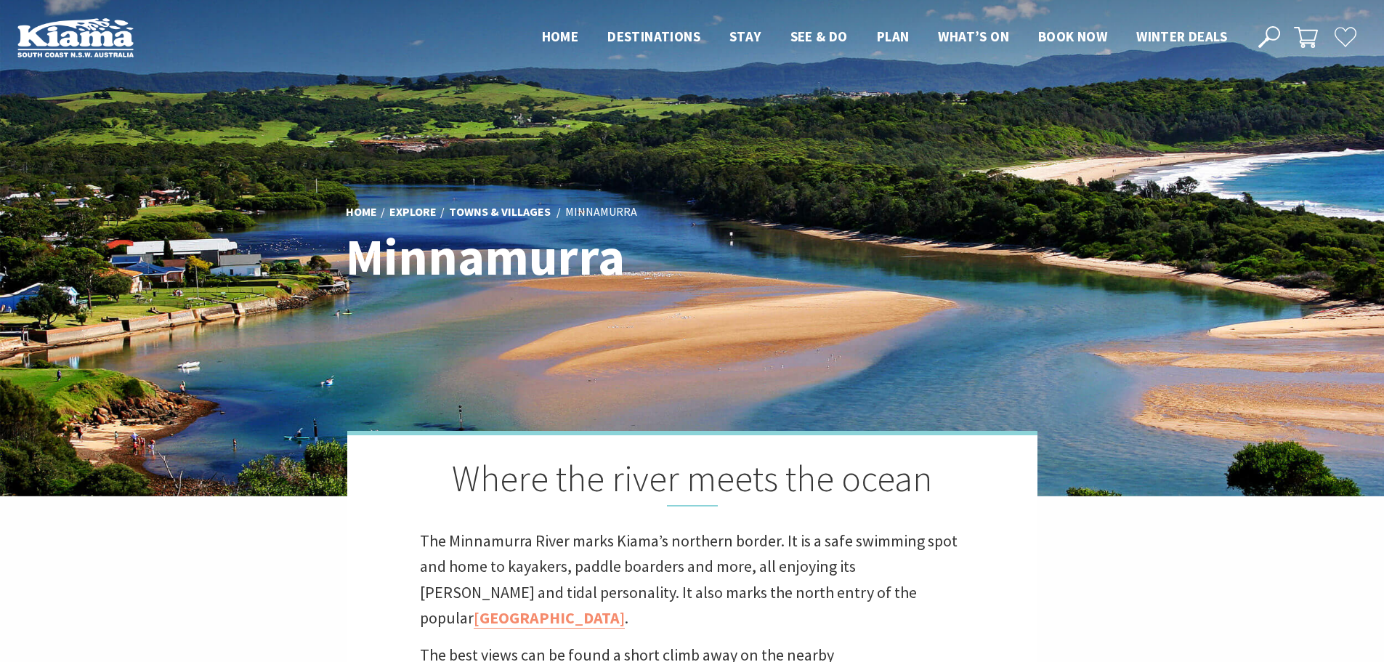  What do you see at coordinates (654, 36) in the screenshot?
I see `span: Destinations` at bounding box center [654, 36].